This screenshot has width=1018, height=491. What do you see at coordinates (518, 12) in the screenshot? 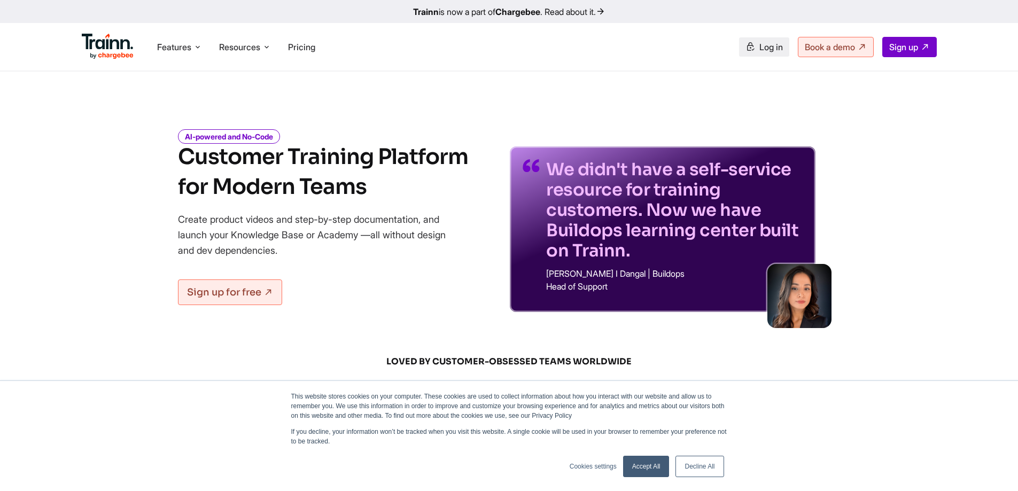
I see `b: Chargebee` at bounding box center [518, 12].